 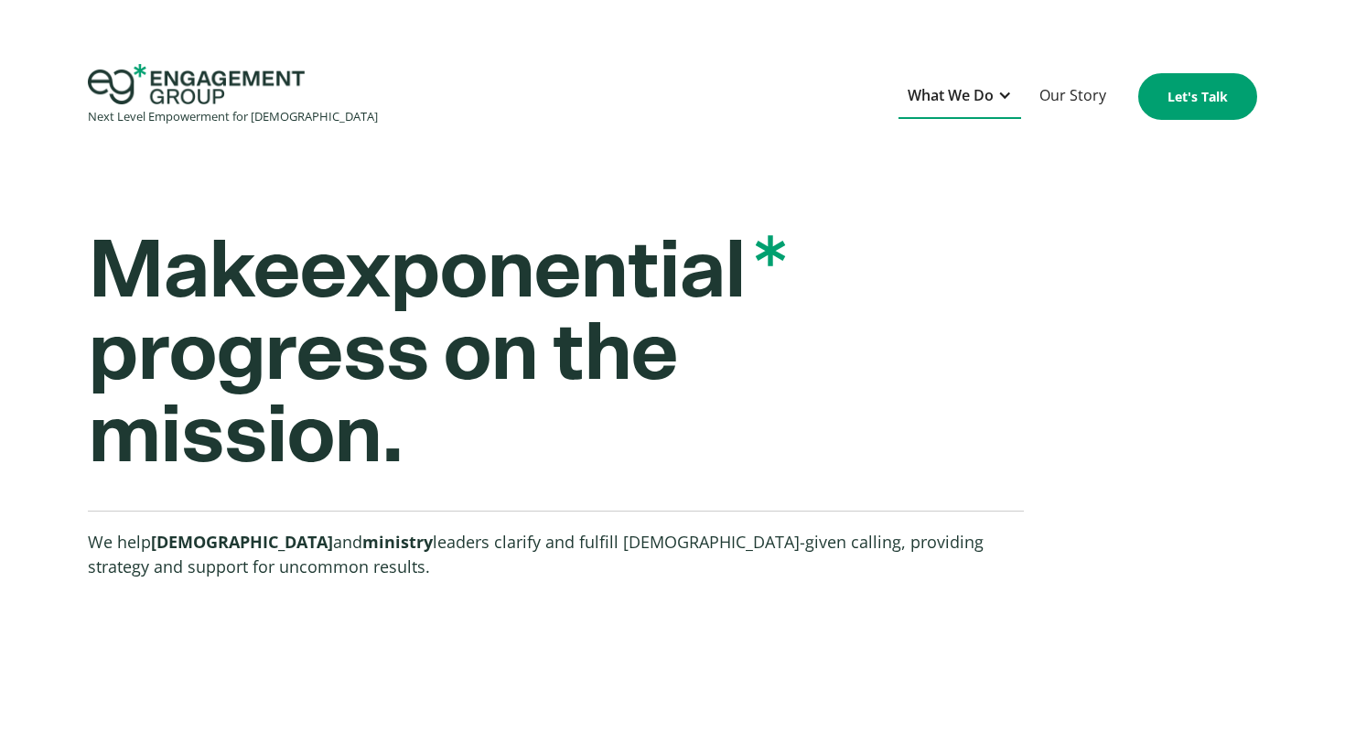 What do you see at coordinates (1144, 586) in the screenshot?
I see `div: By clicking "Accept all cookies", you agree to storing cookies on your device to enhance site nav...` at bounding box center [1144, 586].